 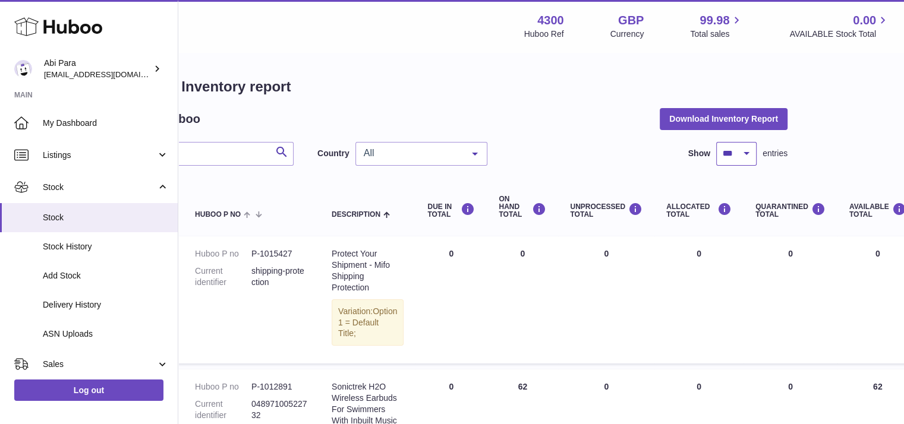 What do you see at coordinates (544, 34) in the screenshot?
I see `div: Huboo Ref` at bounding box center [544, 34].